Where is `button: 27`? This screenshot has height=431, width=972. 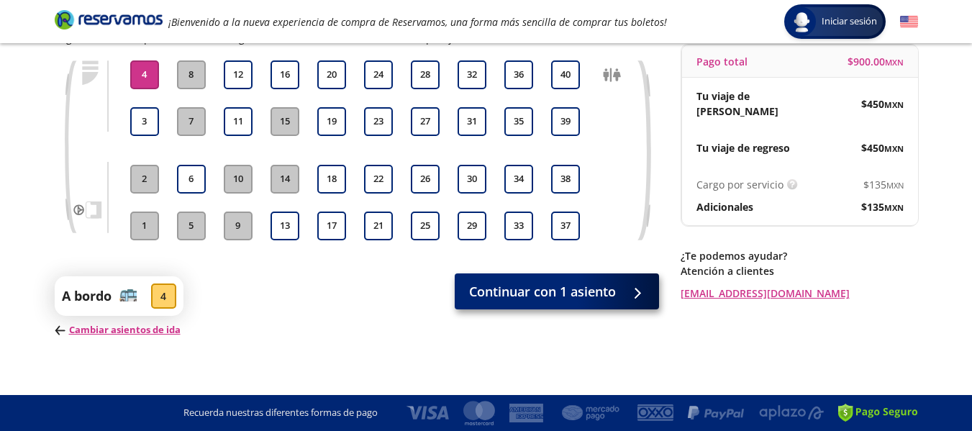
button: 27 is located at coordinates (425, 122).